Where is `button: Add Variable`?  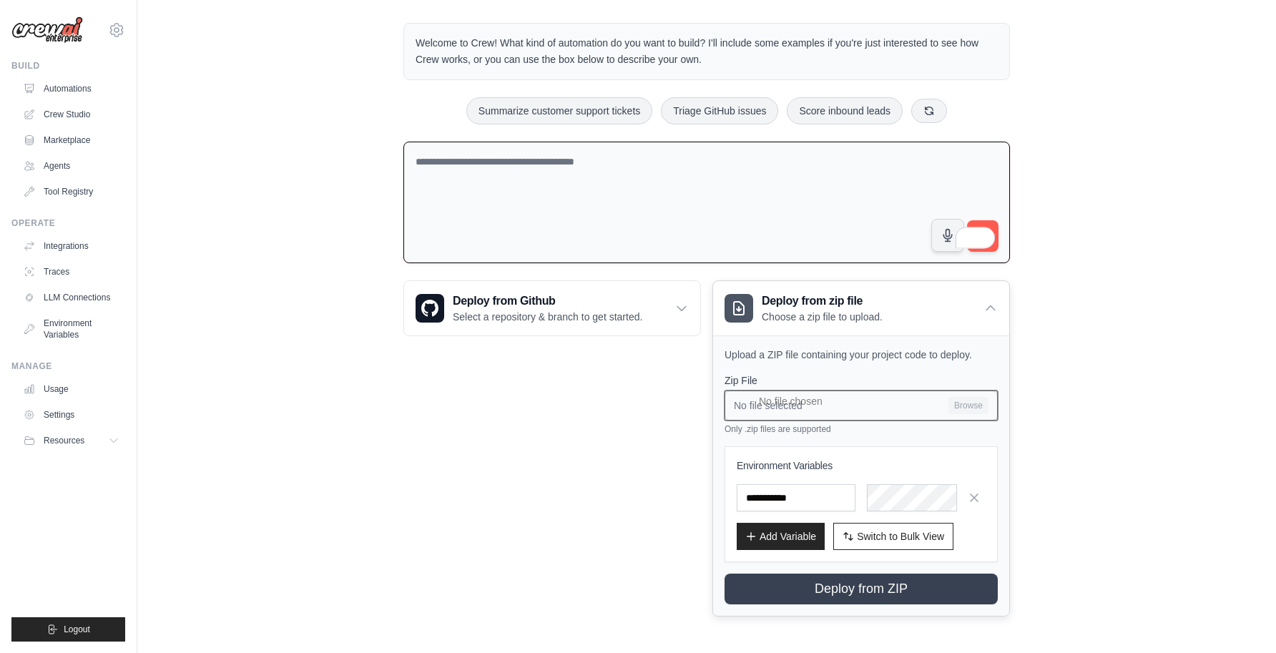
button: Add Variable is located at coordinates (781, 537).